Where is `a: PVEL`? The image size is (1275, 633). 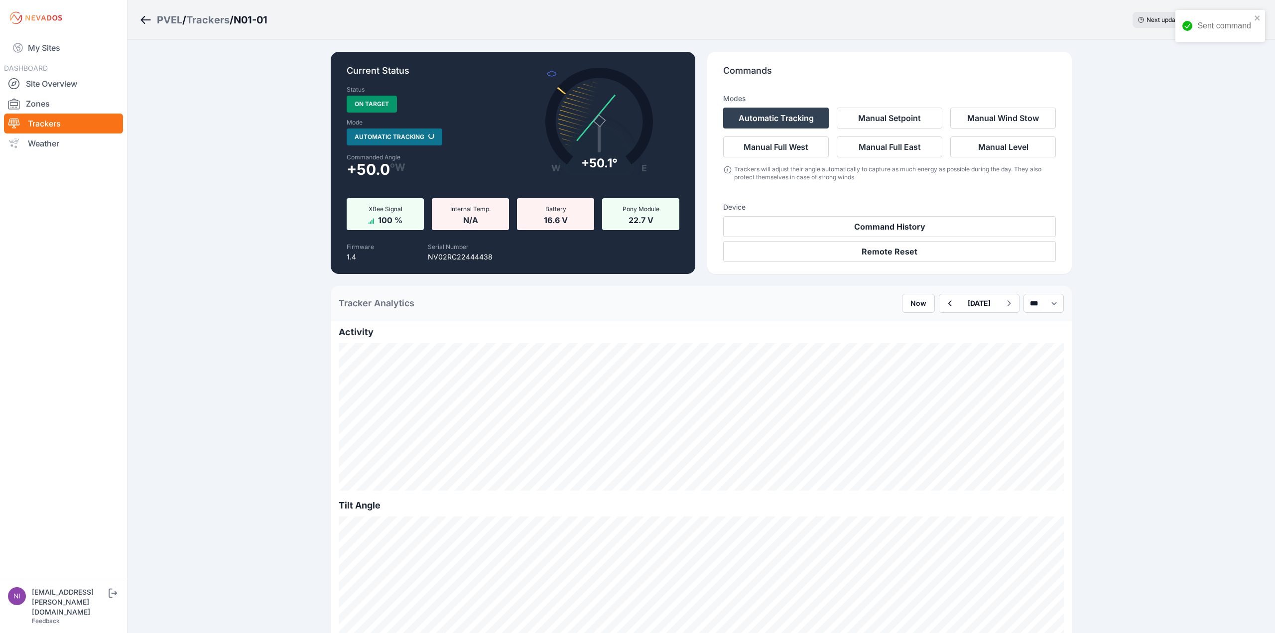
a: PVEL is located at coordinates (169, 20).